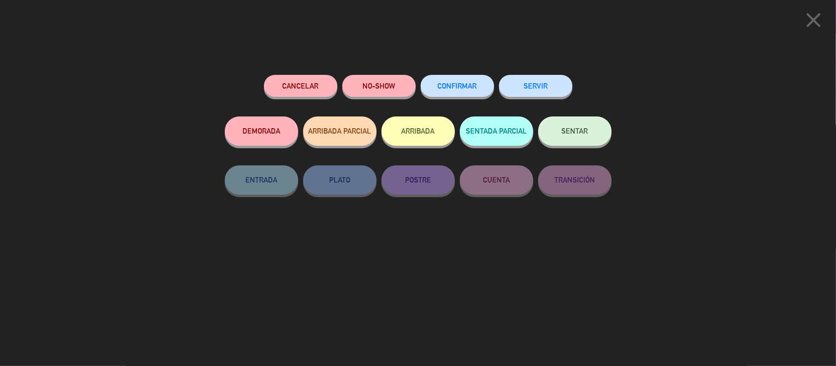 The width and height of the screenshot is (836, 366). I want to click on button: PLATO, so click(340, 180).